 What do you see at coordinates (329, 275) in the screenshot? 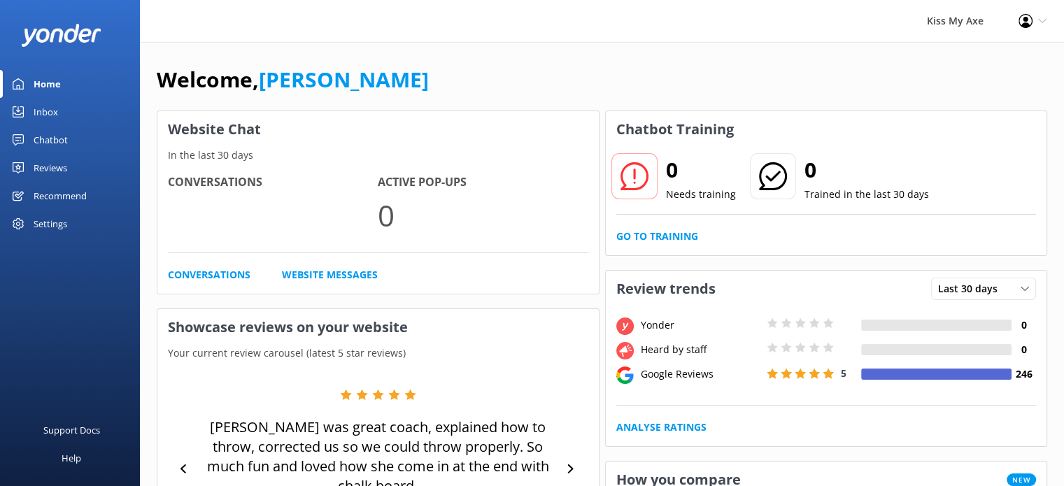
I see `a: Website Messages` at bounding box center [329, 275].